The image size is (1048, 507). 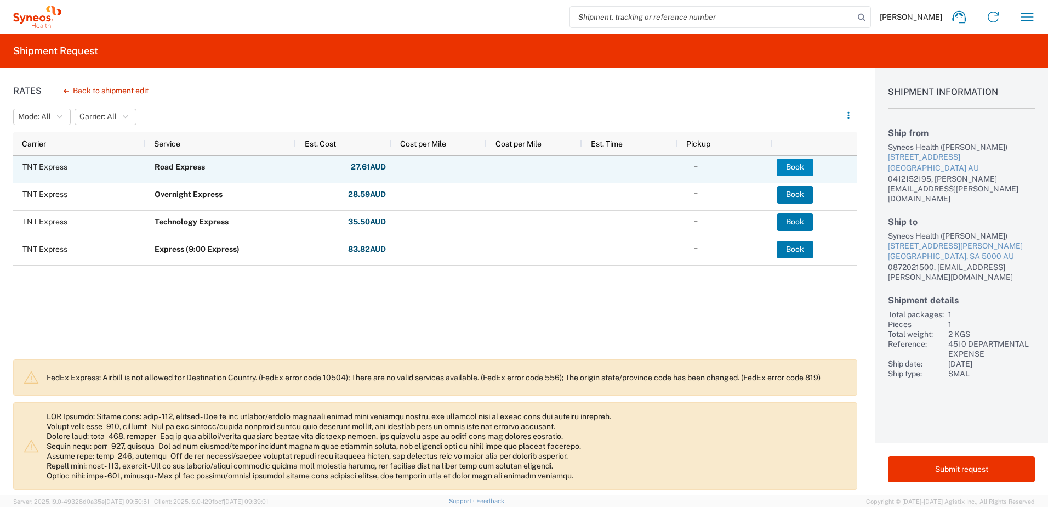 What do you see at coordinates (962, 469) in the screenshot?
I see `button: Submit request` at bounding box center [962, 469].